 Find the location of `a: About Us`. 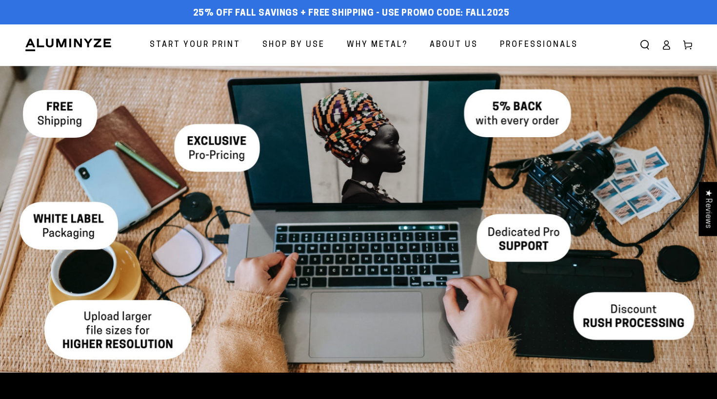

a: About Us is located at coordinates (454, 45).